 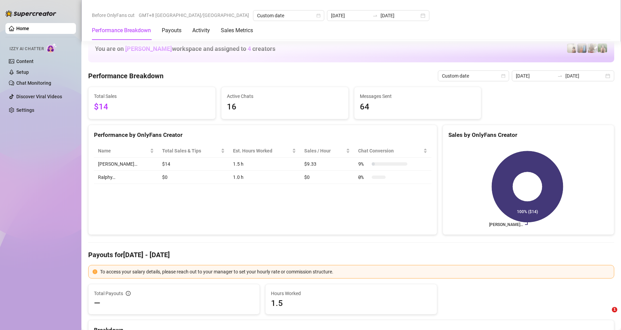 I want to click on td: $14, so click(x=193, y=164).